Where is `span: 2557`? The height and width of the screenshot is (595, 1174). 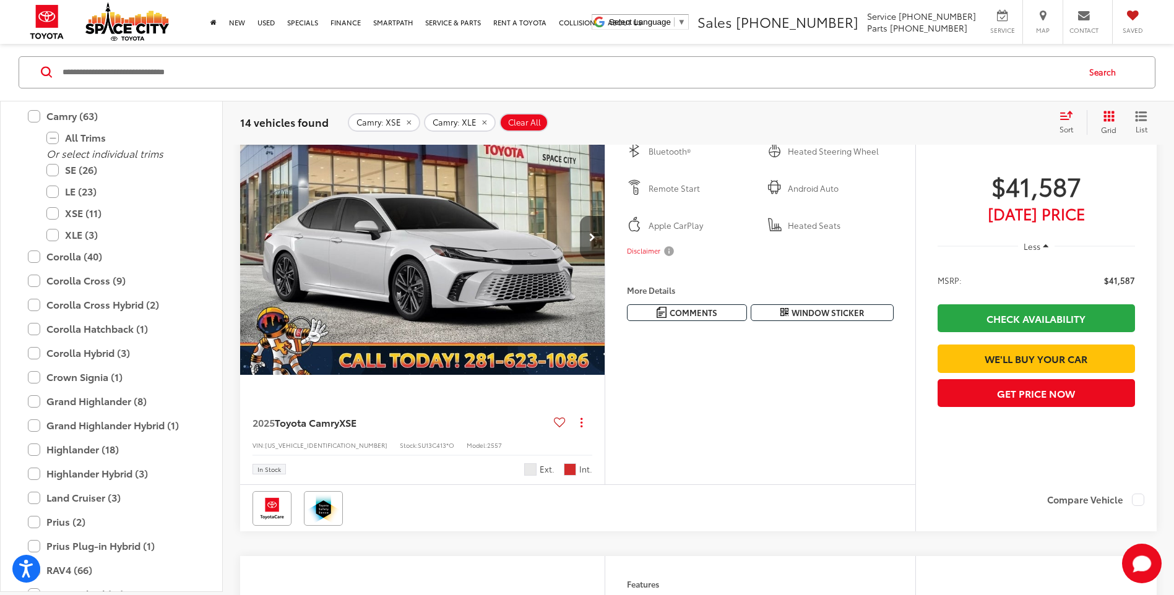
span: 2557 is located at coordinates (495, 445).